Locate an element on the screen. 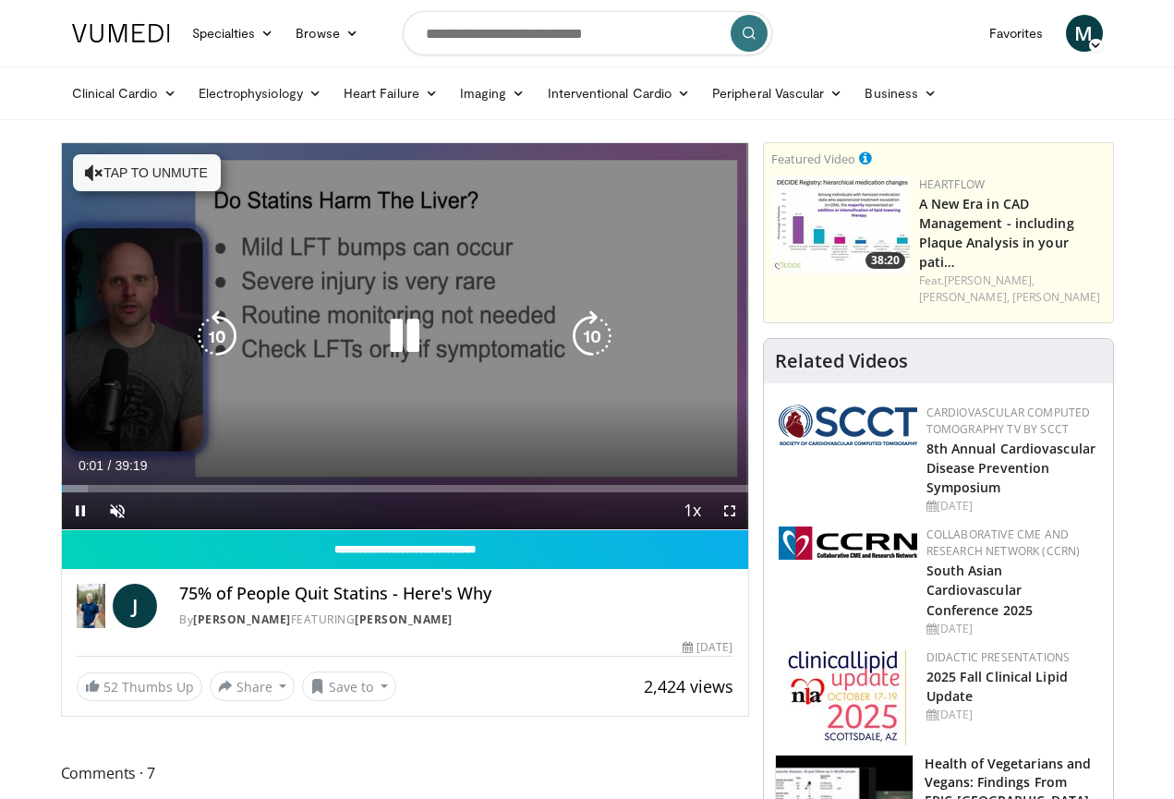  a: Clinical Cardio is located at coordinates (124, 93).